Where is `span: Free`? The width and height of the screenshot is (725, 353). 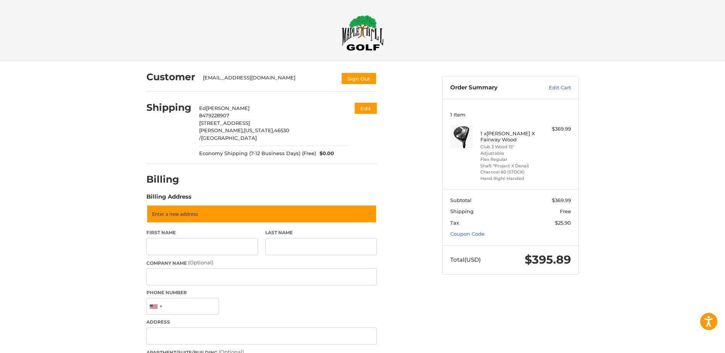 span: Free is located at coordinates (565, 211).